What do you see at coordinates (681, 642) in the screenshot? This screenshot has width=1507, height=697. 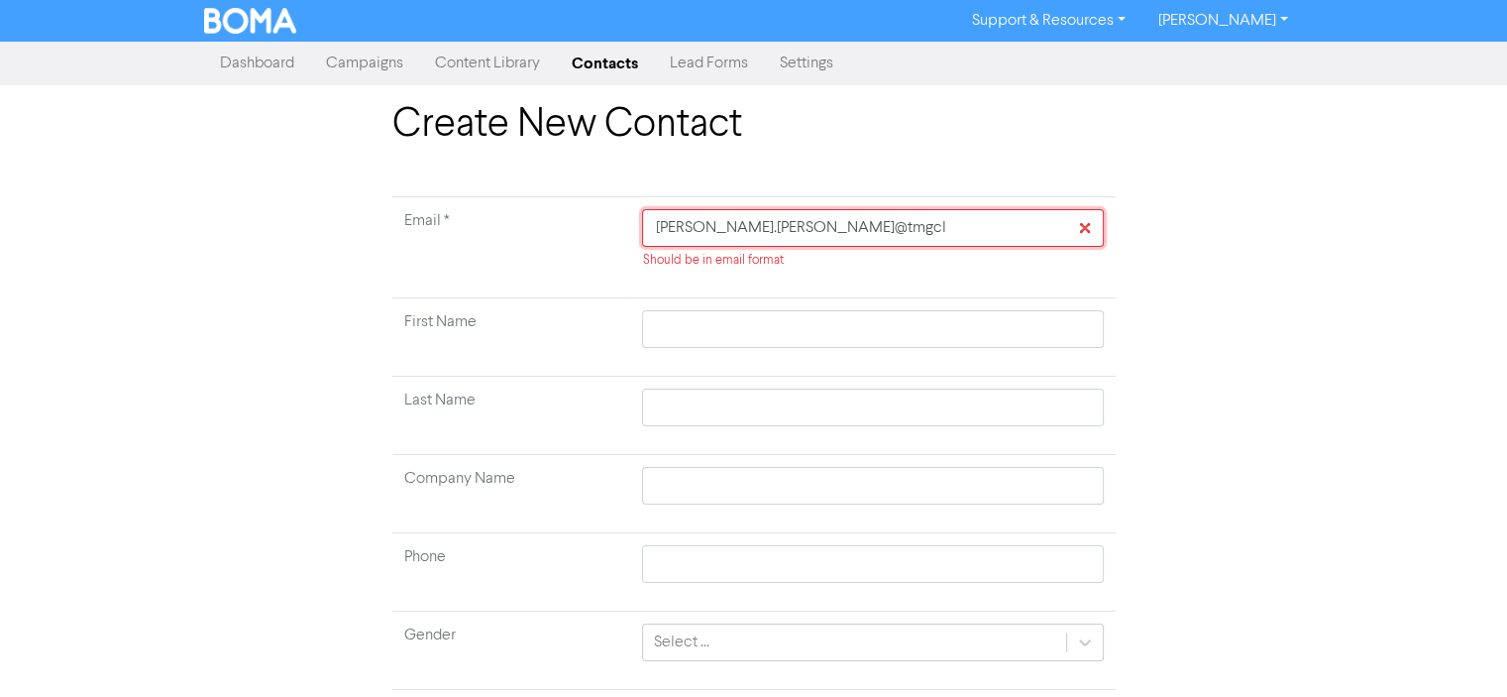 I see `div: Select ...` at bounding box center [681, 642].